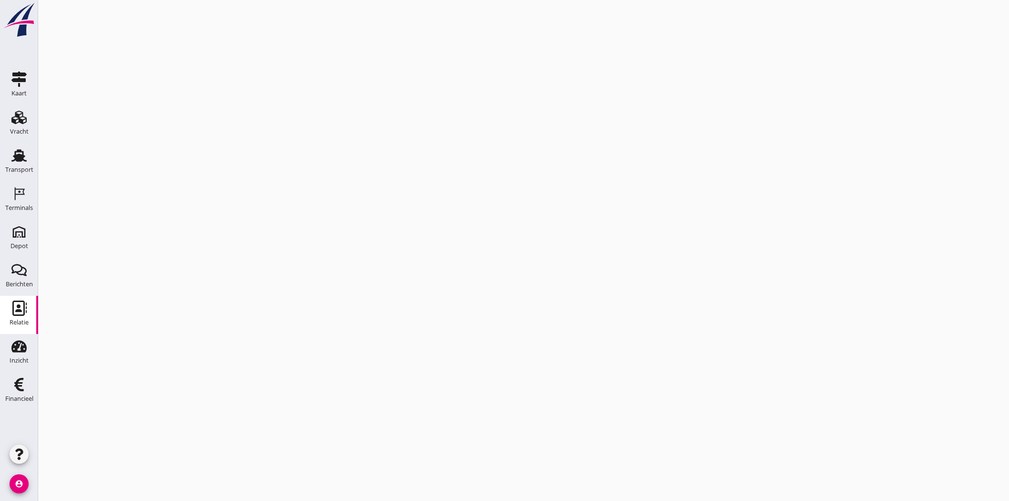 Image resolution: width=1009 pixels, height=501 pixels. Describe the element at coordinates (19, 398) in the screenshot. I see `div: Financieel` at that location.